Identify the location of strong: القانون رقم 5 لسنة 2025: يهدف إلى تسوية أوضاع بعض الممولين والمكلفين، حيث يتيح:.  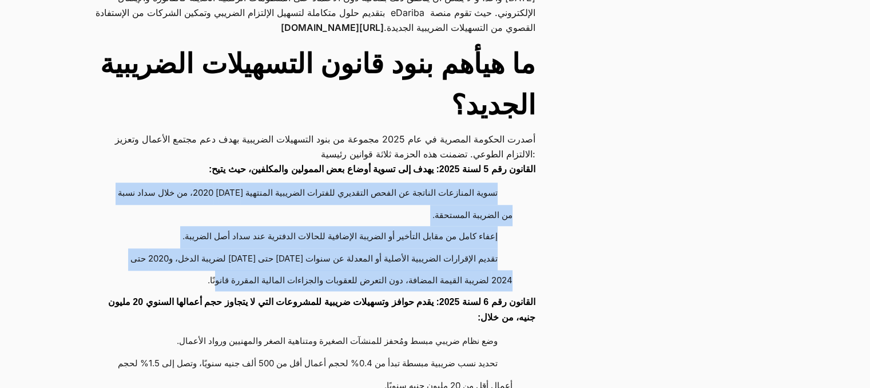
(372, 169).